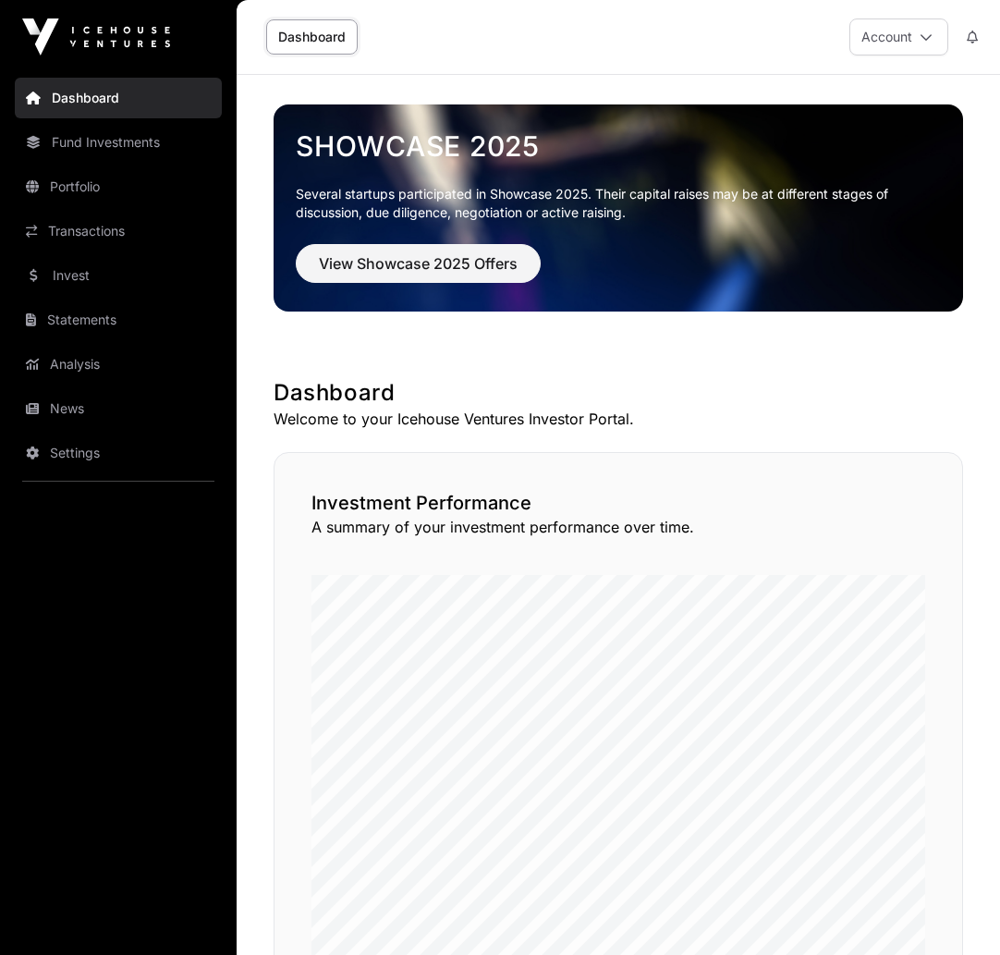 Image resolution: width=1000 pixels, height=955 pixels. What do you see at coordinates (418, 272) in the screenshot?
I see `a: View Showcase 2025 Offers` at bounding box center [418, 272].